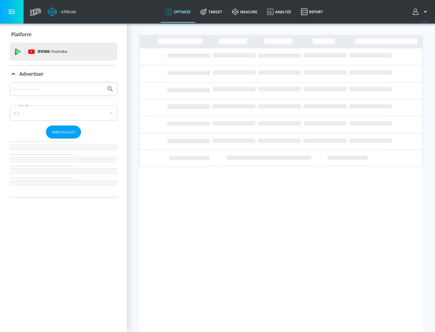 Image resolution: width=435 pixels, height=332 pixels. What do you see at coordinates (31, 74) in the screenshot?
I see `p: Advertiser` at bounding box center [31, 74].